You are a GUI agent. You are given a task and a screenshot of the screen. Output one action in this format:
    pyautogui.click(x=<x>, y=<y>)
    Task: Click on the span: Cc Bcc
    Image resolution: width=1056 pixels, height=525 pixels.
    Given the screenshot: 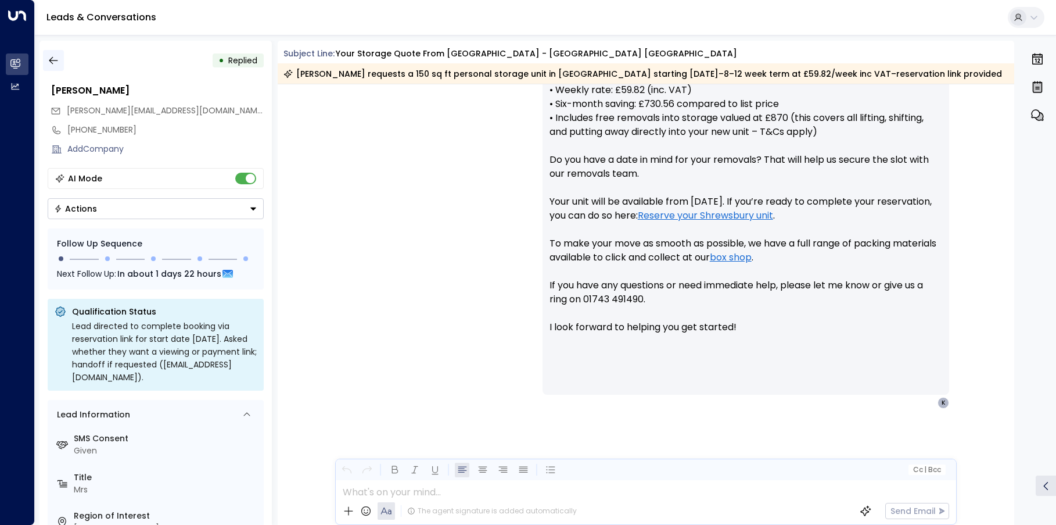 What is the action you would take?
    pyautogui.click(x=927, y=469)
    